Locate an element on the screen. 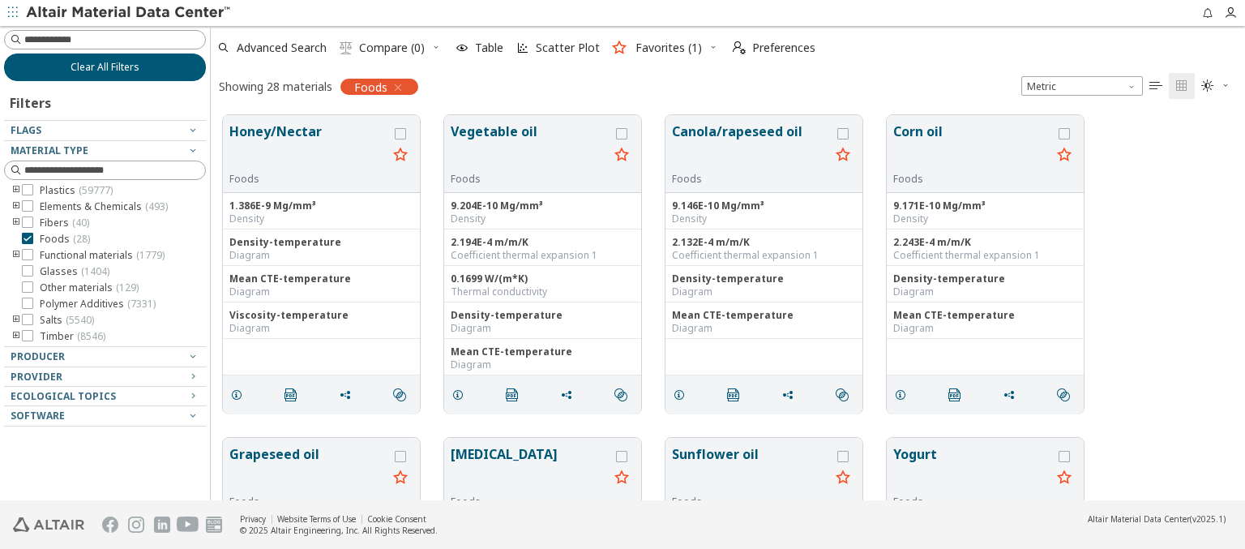 The width and height of the screenshot is (1245, 549). span: ( 7331 ) is located at coordinates (141, 303).